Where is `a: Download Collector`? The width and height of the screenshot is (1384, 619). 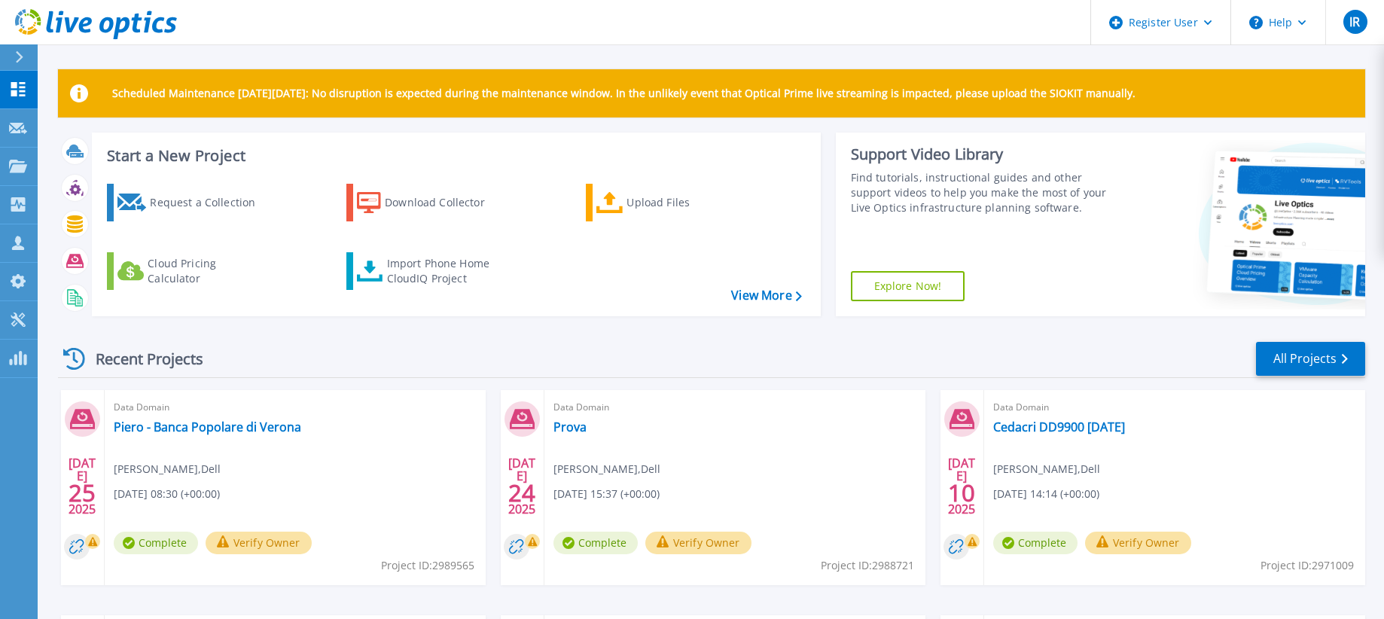 a: Download Collector is located at coordinates (430, 203).